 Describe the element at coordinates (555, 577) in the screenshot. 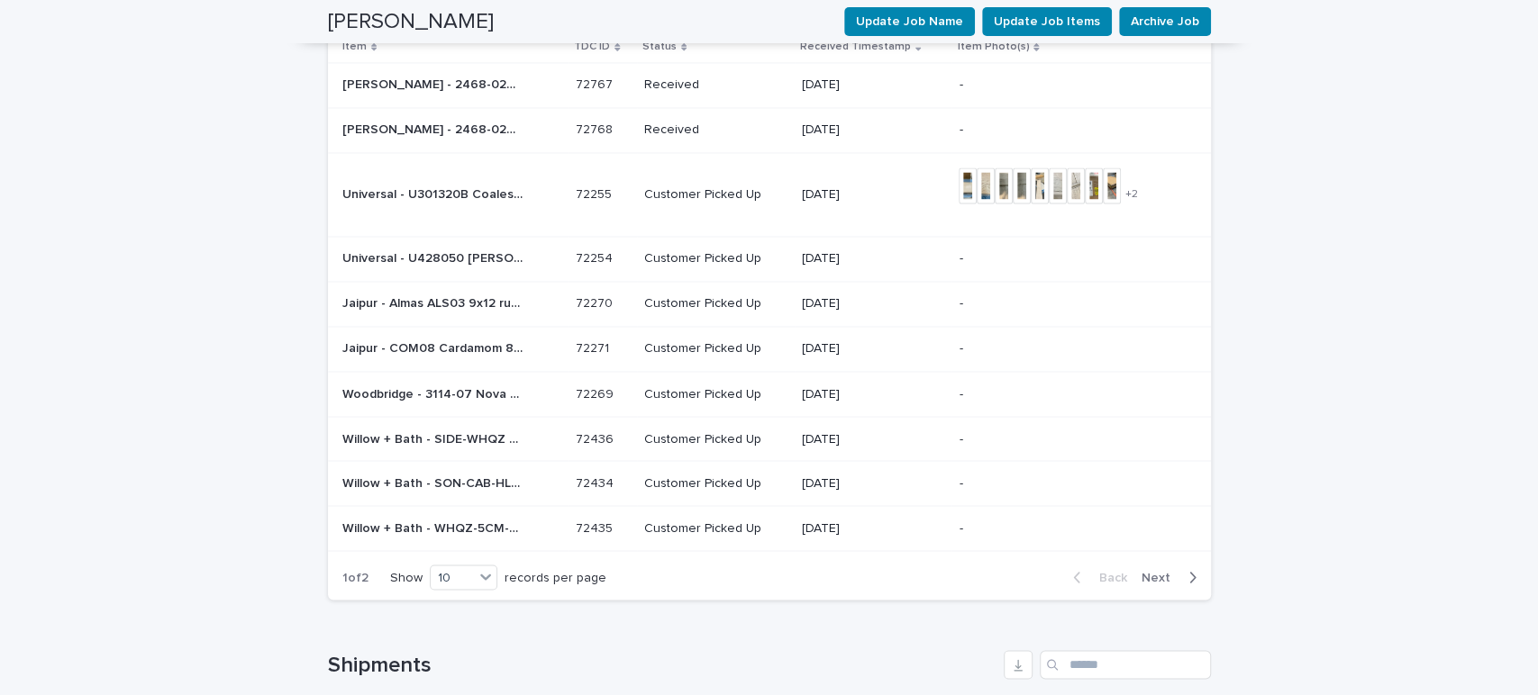

I see `p: records per page` at that location.